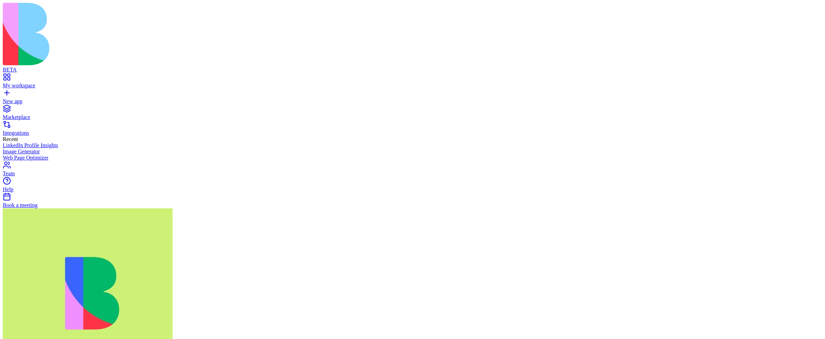  Describe the element at coordinates (412, 98) in the screenshot. I see `a: New app` at that location.